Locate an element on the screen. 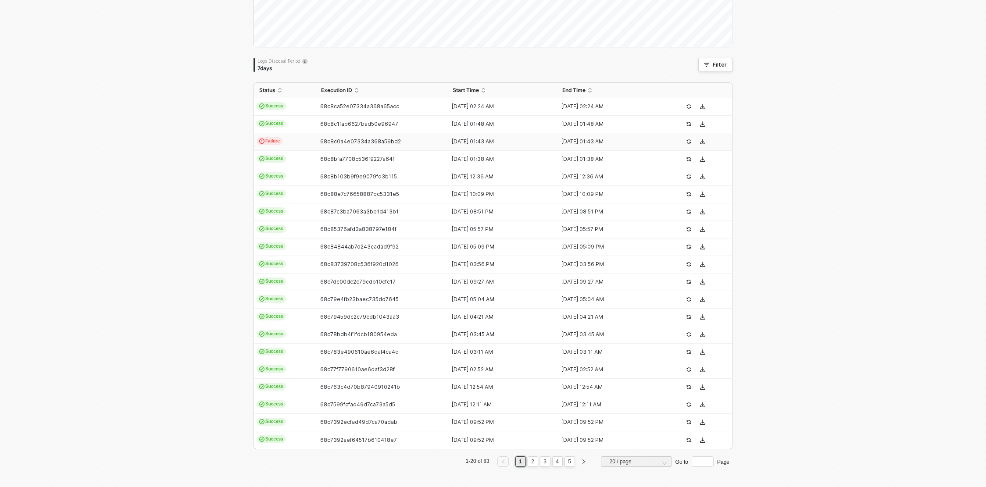 This screenshot has width=986, height=487. th: End Time is located at coordinates (612, 90).